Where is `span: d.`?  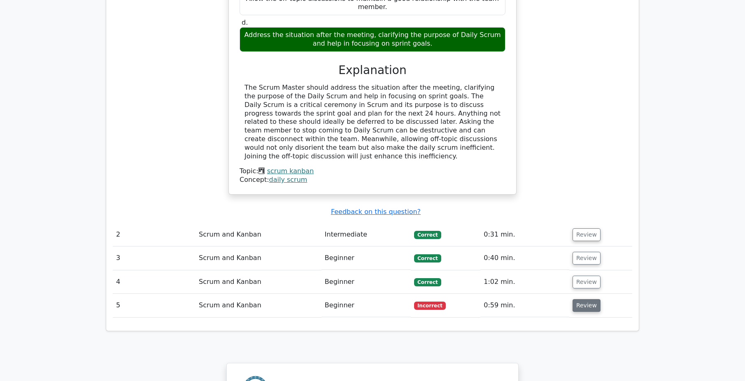 span: d. is located at coordinates (245, 22).